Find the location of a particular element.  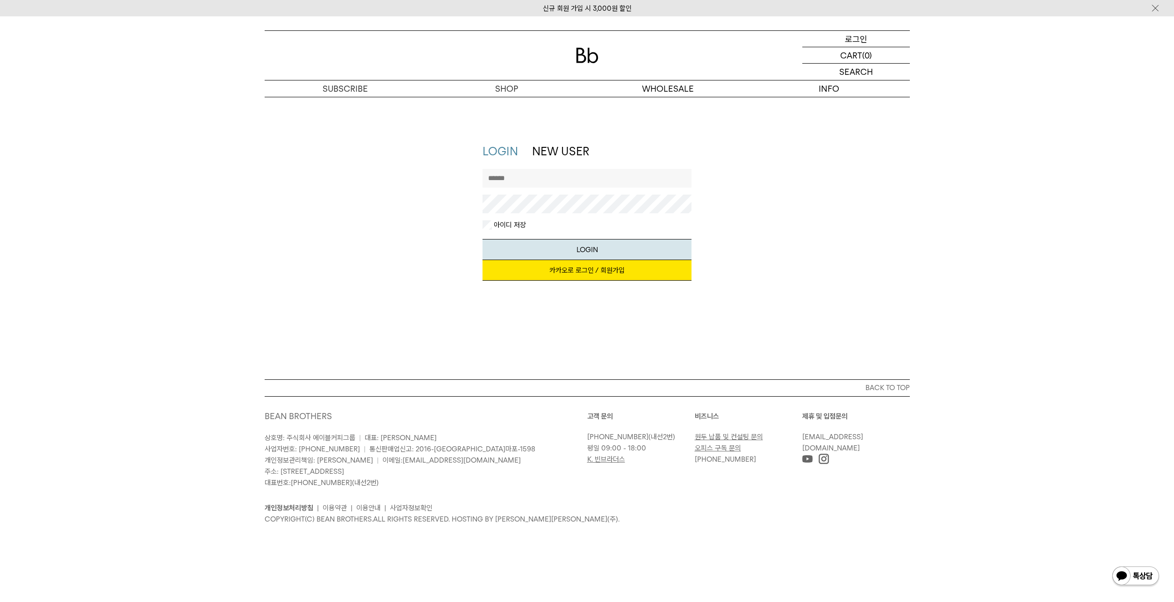

p: INFO is located at coordinates (829, 88).